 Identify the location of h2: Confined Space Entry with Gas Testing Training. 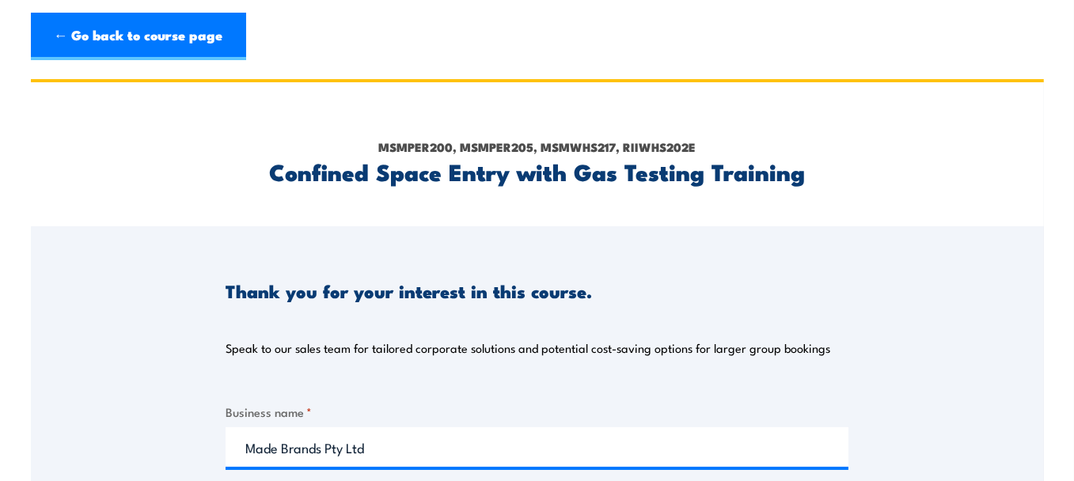
(537, 171).